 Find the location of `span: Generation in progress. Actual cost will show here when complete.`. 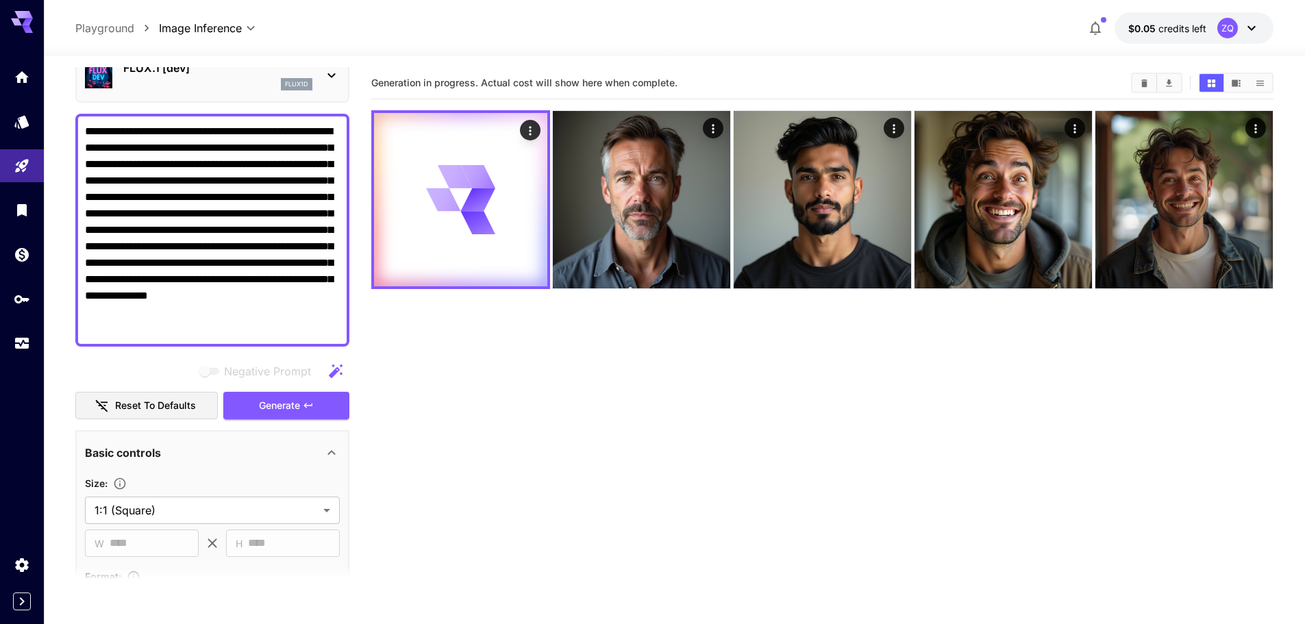

span: Generation in progress. Actual cost will show here when complete. is located at coordinates (524, 82).